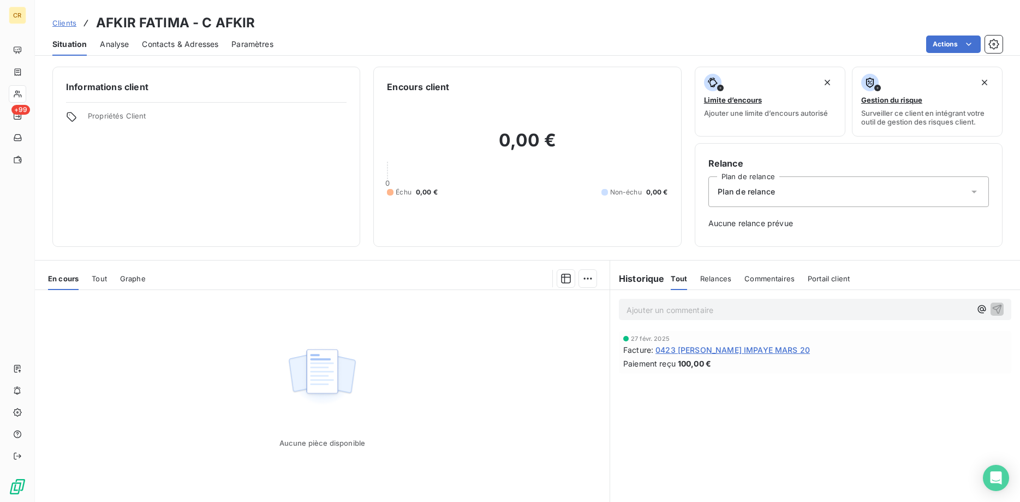 This screenshot has height=502, width=1020. Describe the element at coordinates (996, 478) in the screenshot. I see `div: Open Intercom Messenger` at that location.